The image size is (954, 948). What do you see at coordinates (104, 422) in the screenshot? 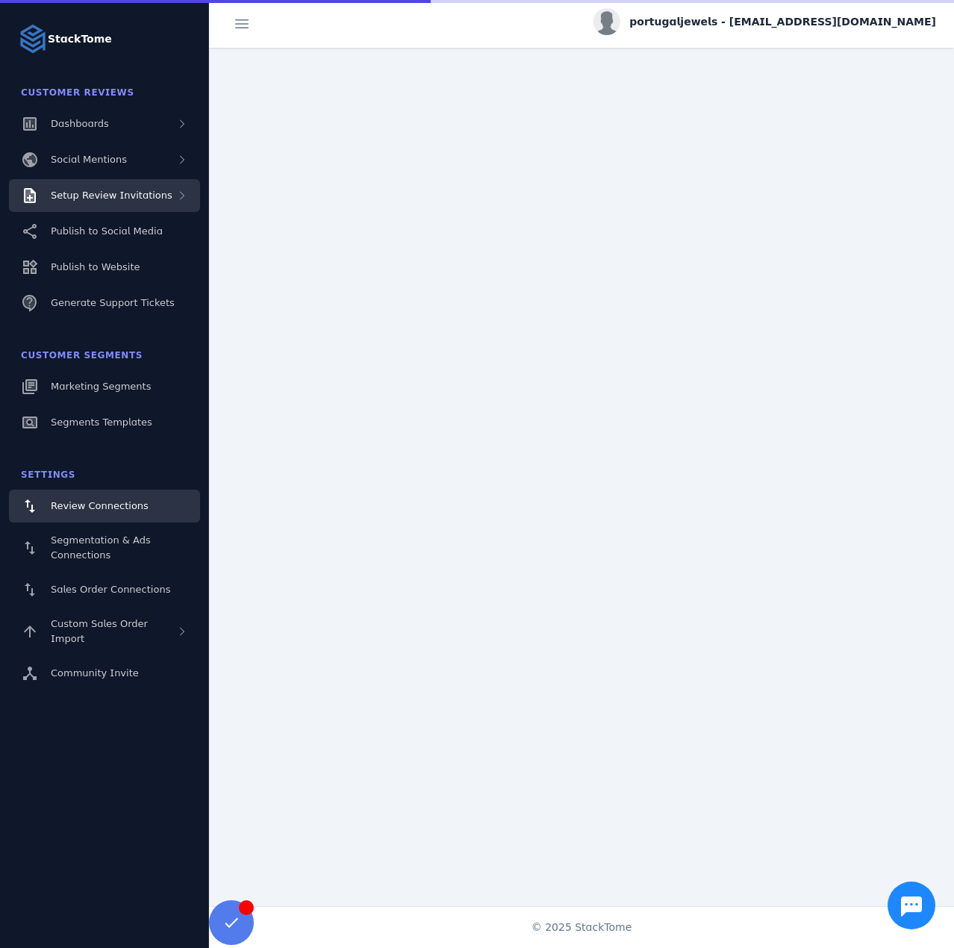
I see `a: Segments Templates` at bounding box center [104, 422].